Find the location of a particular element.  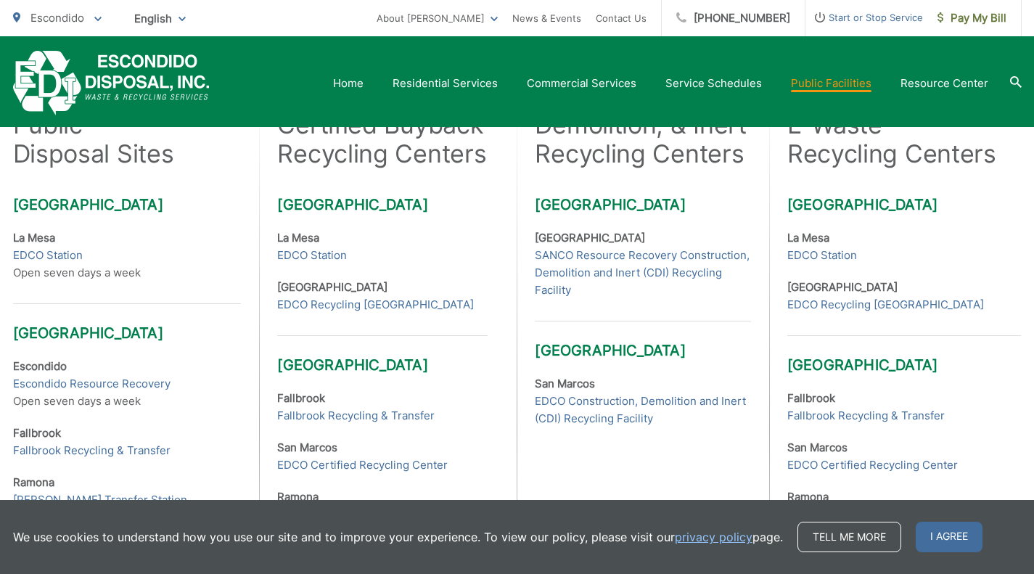

a: Escondido Resource Recovery is located at coordinates (91, 384).